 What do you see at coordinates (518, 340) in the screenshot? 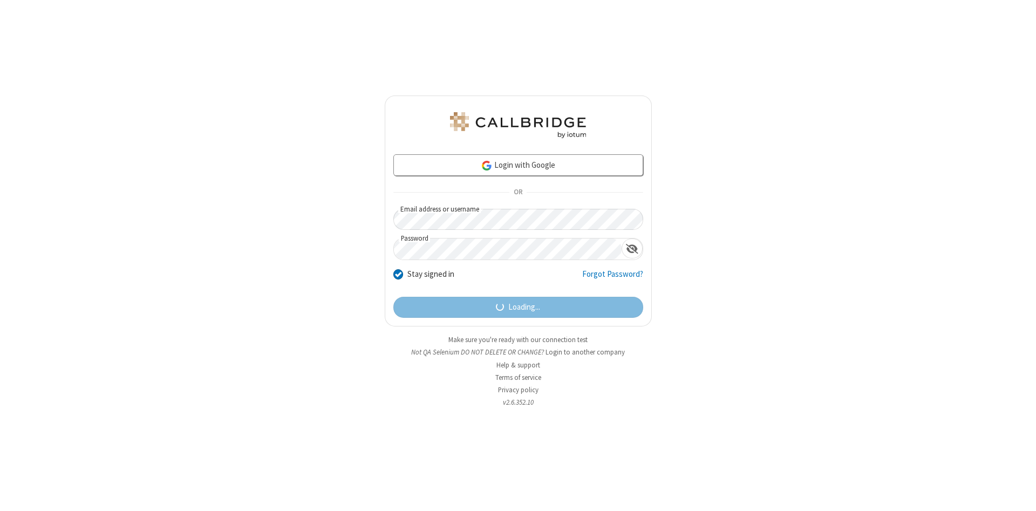
I see `a: Make sure you're ready with our connection test` at bounding box center [518, 340].